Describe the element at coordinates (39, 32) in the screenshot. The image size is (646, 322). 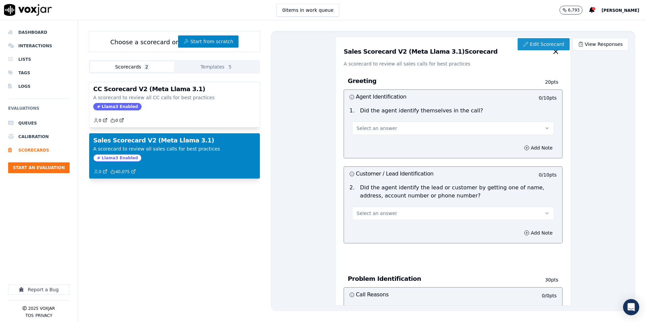
I see `a: Dashboard` at that location.